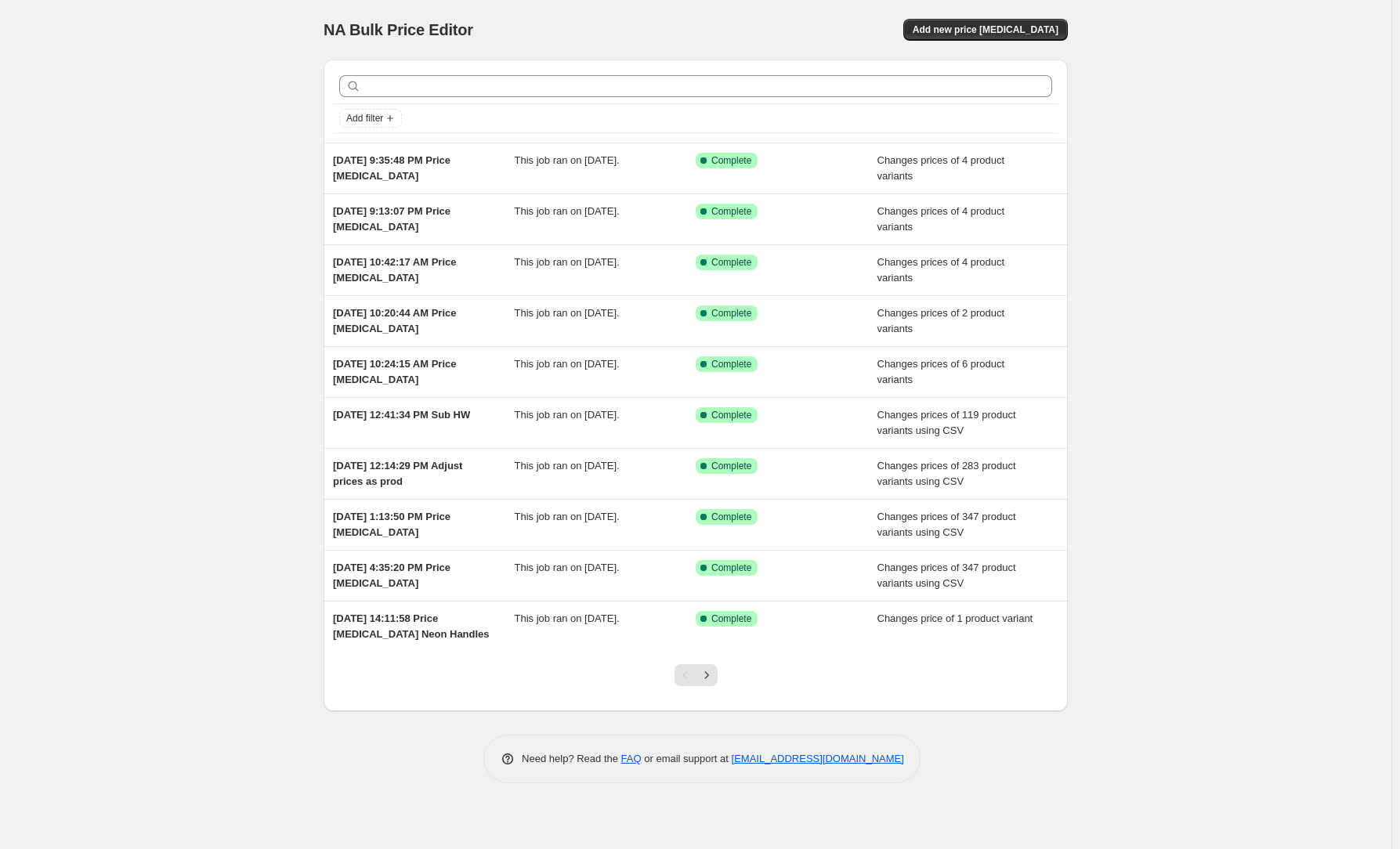 This screenshot has height=849, width=1400. I want to click on span: Changes prices of 2 product variants, so click(941, 320).